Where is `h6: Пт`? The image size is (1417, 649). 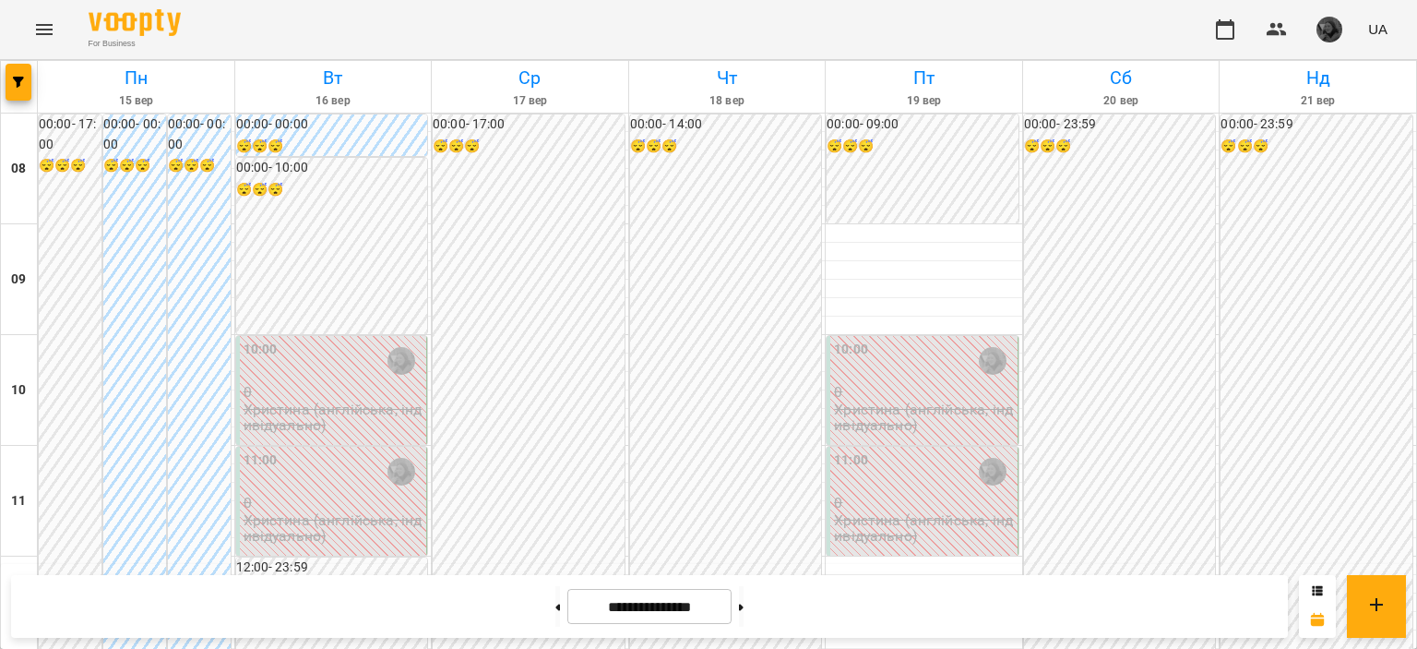 h6: Пт is located at coordinates (924, 78).